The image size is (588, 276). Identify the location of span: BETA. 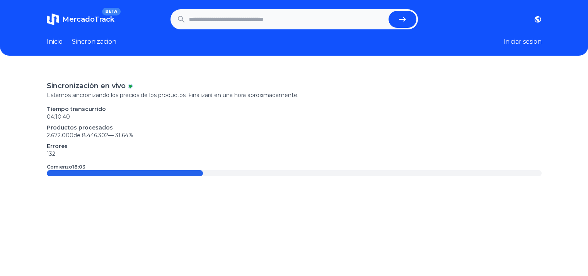
(111, 12).